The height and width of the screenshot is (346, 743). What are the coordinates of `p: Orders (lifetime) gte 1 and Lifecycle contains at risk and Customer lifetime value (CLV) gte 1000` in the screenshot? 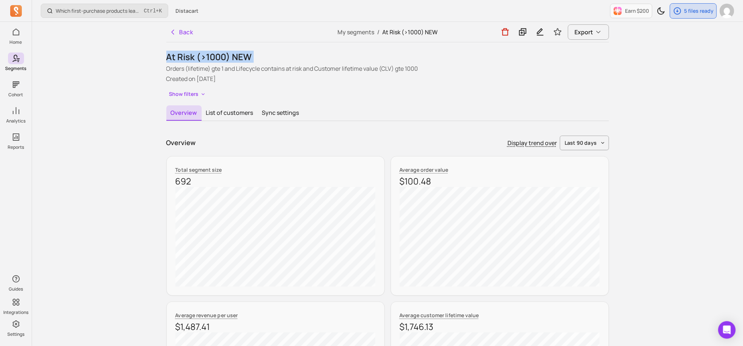 It's located at (388, 68).